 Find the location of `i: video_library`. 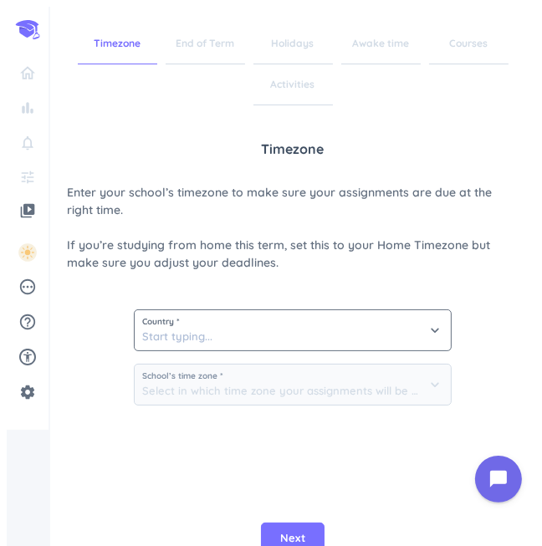

i: video_library is located at coordinates (28, 211).